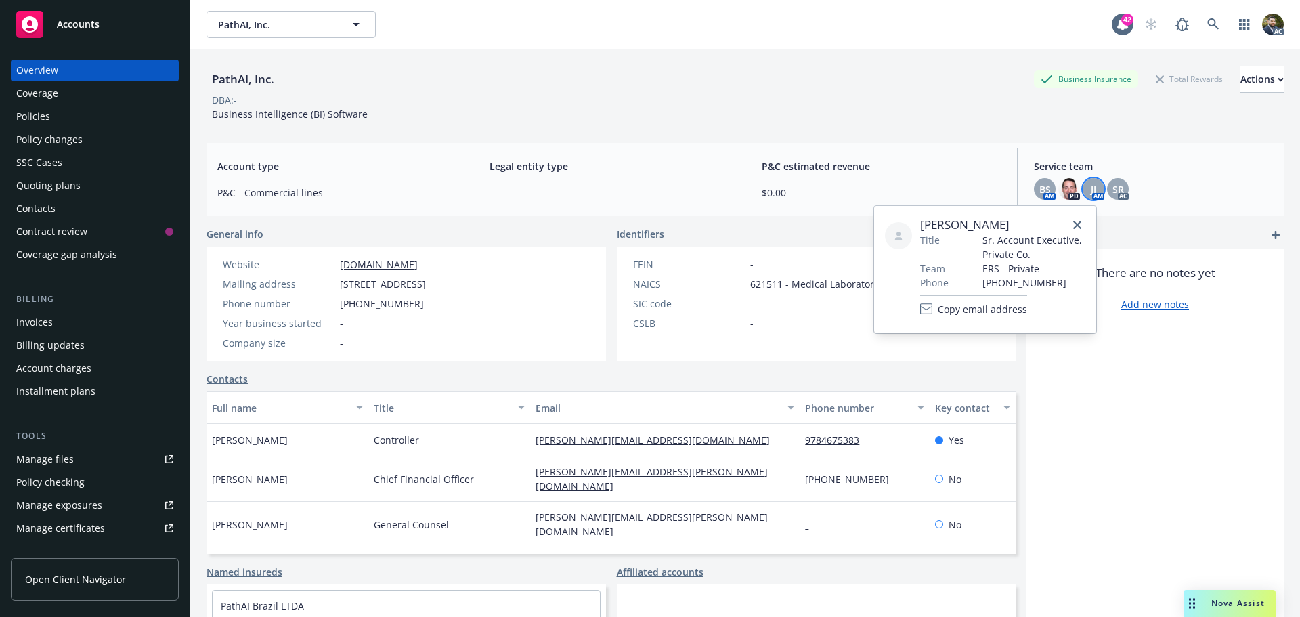 This screenshot has width=1300, height=617. Describe the element at coordinates (1155, 304) in the screenshot. I see `a: Add new notes` at that location.